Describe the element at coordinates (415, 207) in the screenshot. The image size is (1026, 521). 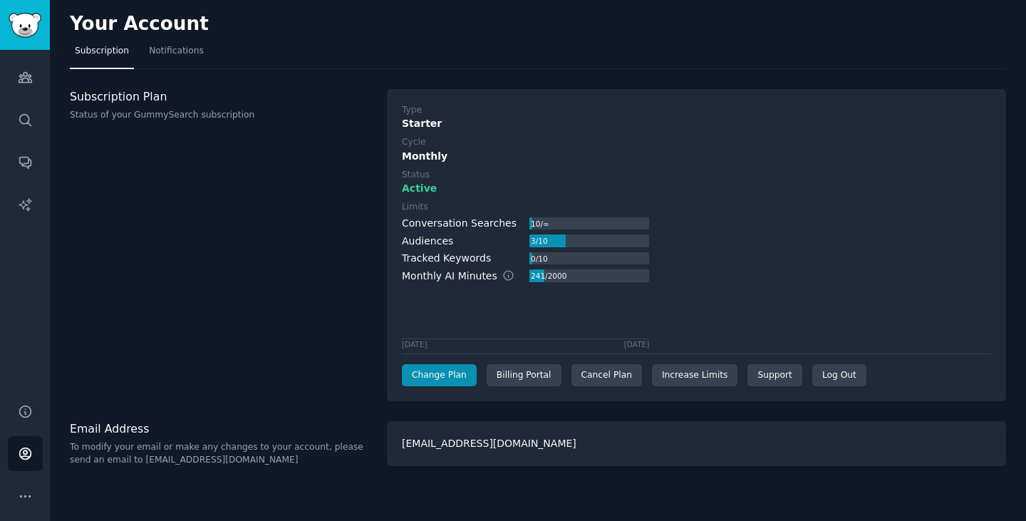
I see `div: Limits` at that location.